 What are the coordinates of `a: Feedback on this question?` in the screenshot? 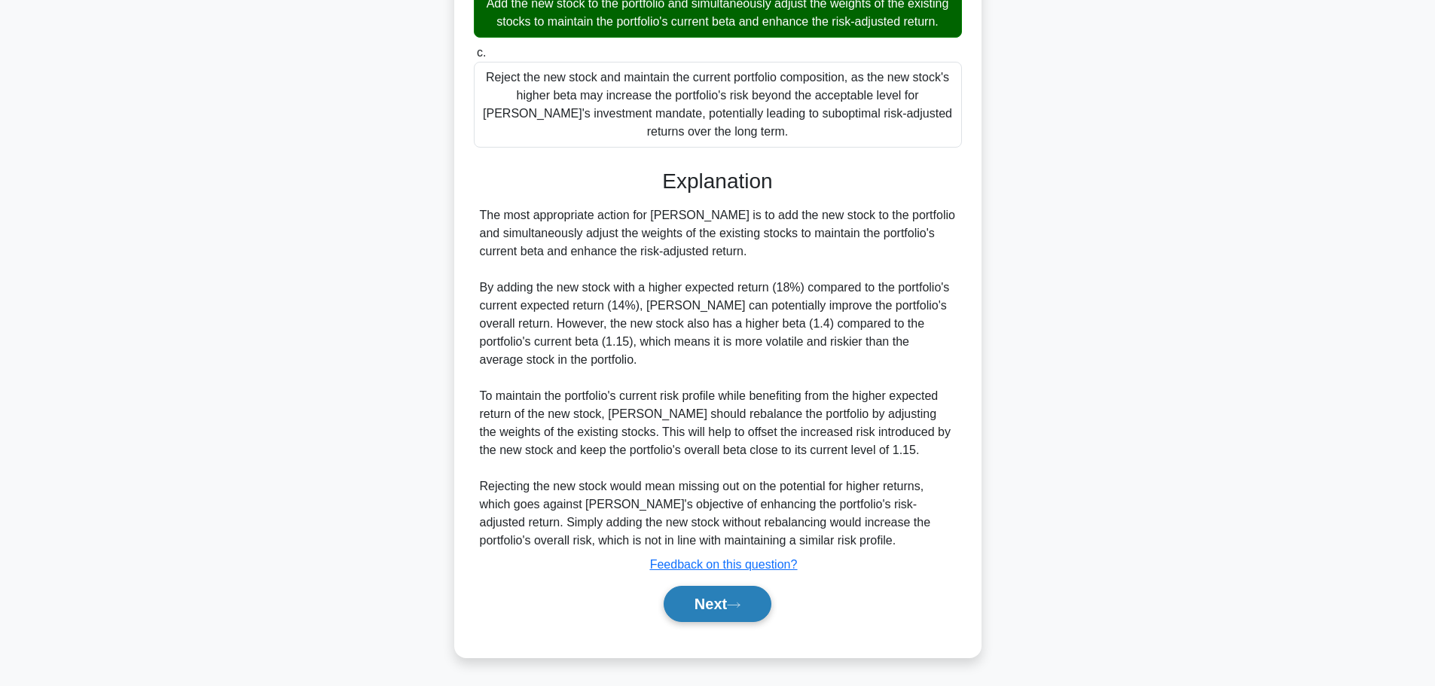 It's located at (724, 564).